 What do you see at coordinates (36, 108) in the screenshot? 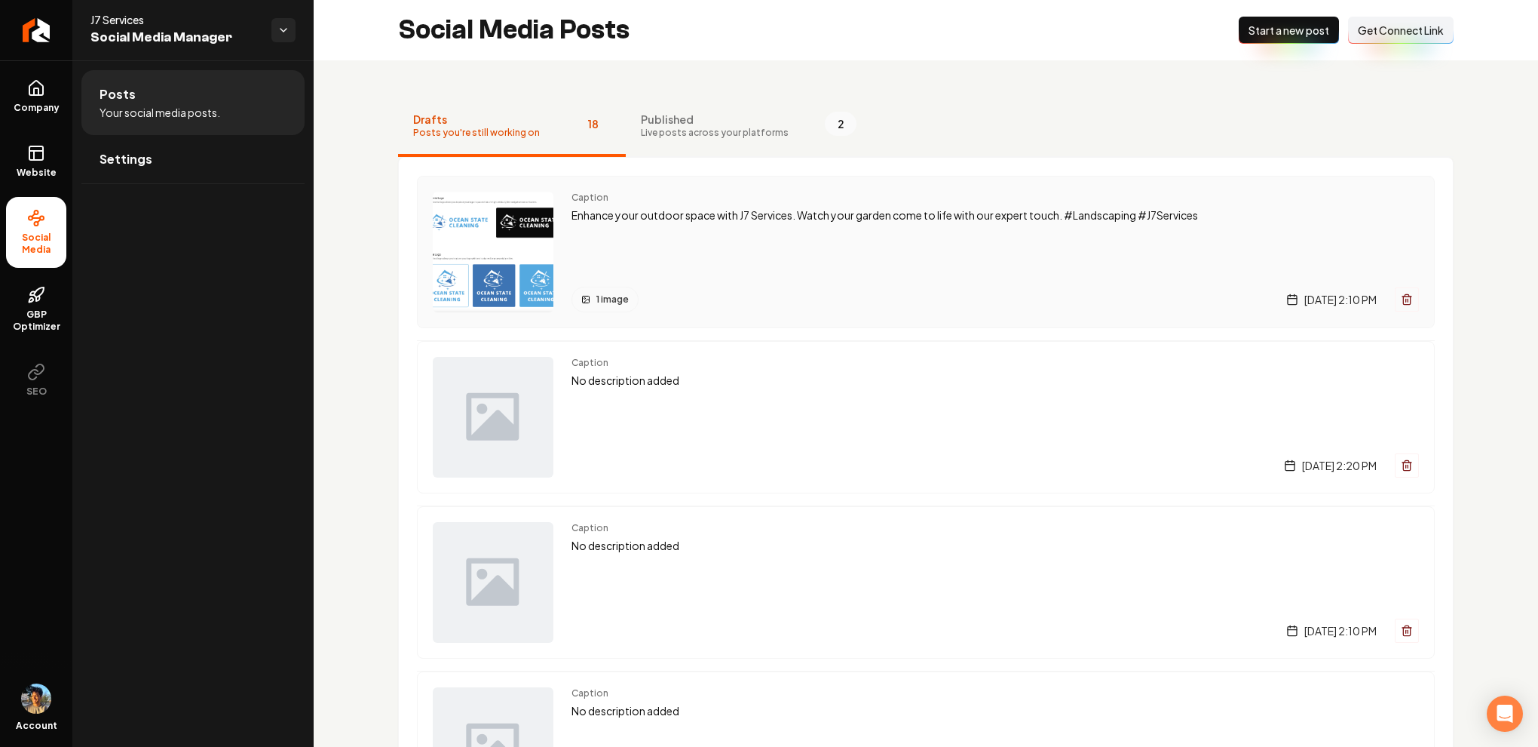
I see `span: Company` at bounding box center [36, 108].